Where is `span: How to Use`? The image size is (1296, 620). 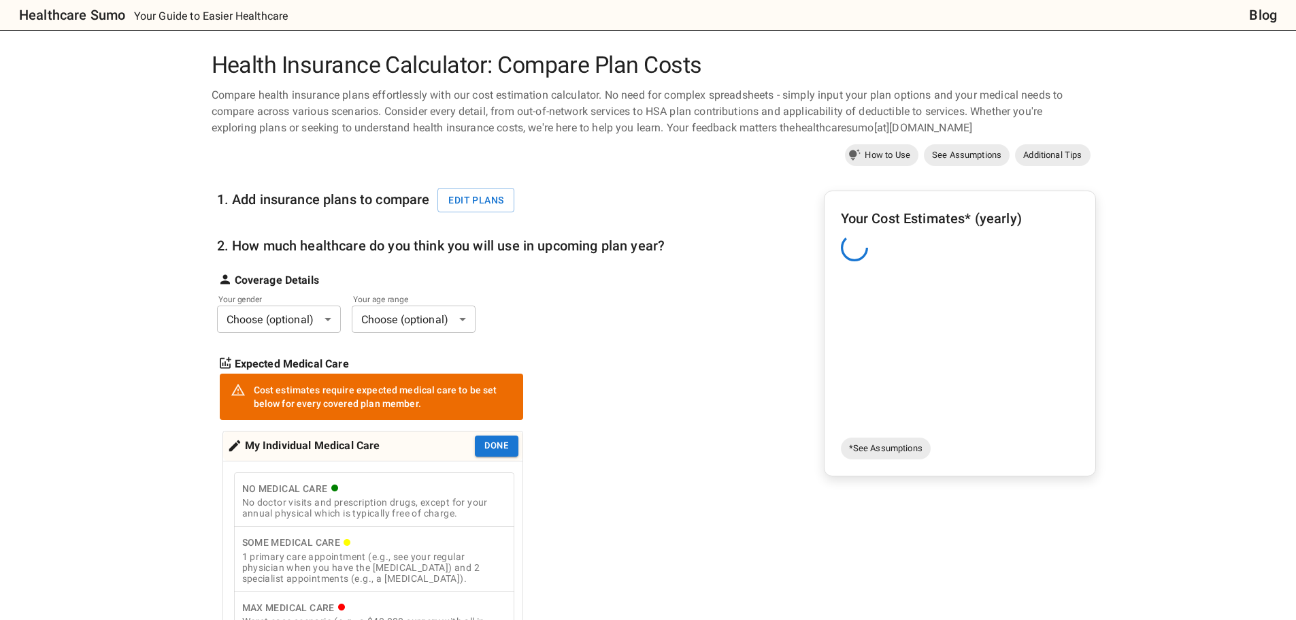 span: How to Use is located at coordinates (887, 155).